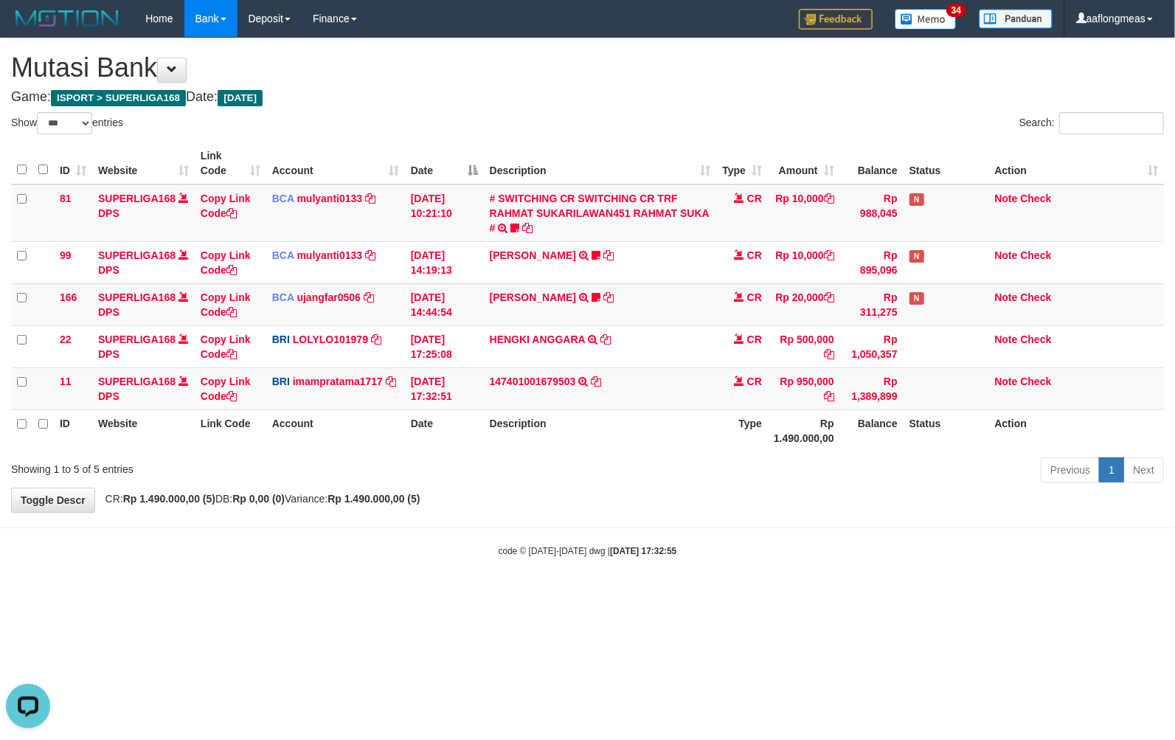  I want to click on th: Description, so click(600, 430).